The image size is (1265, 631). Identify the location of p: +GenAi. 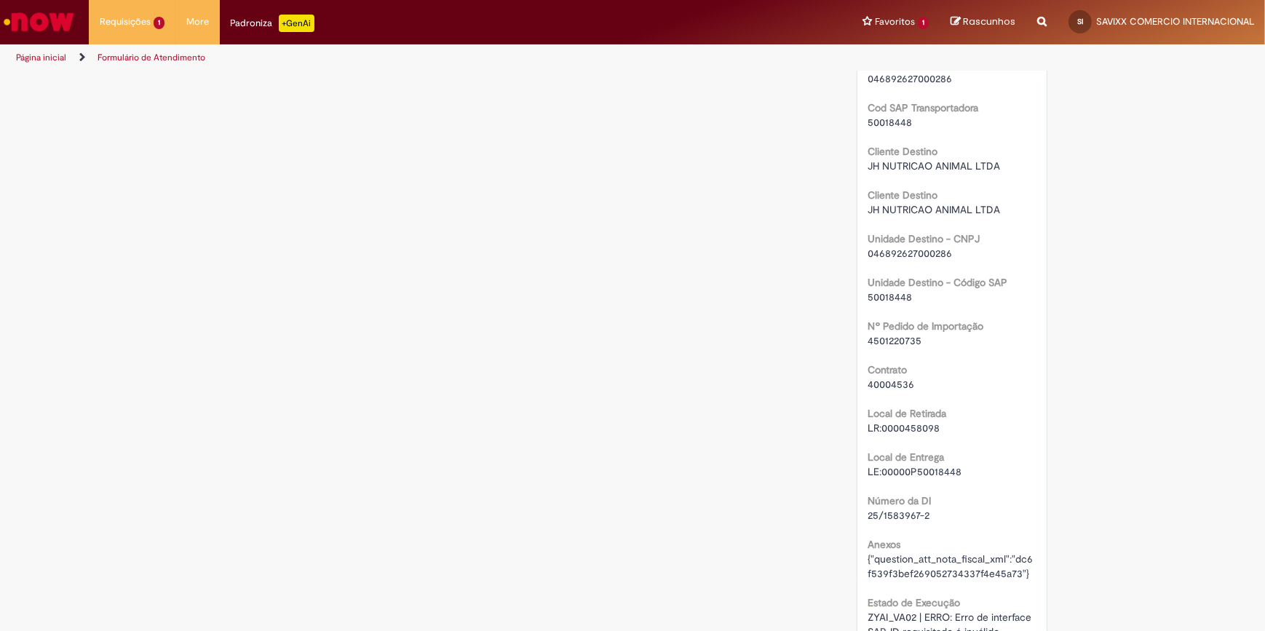
(296, 23).